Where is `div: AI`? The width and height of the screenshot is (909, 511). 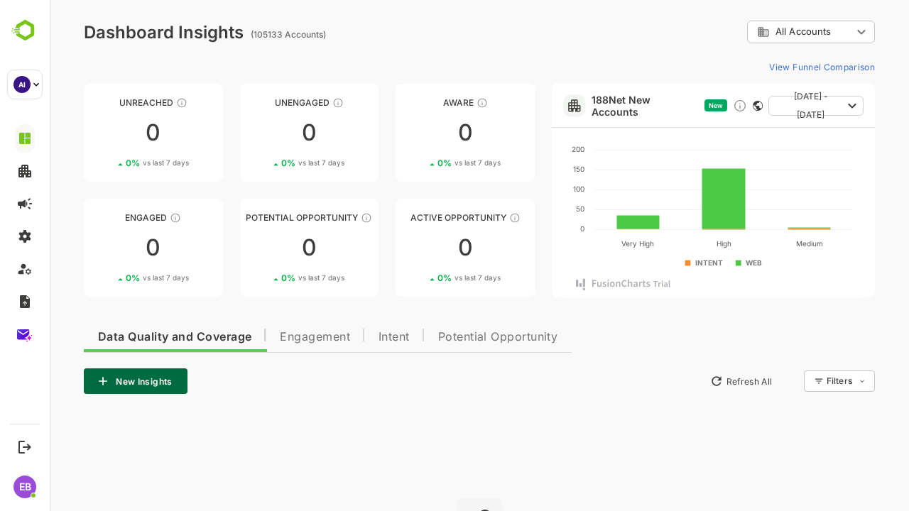
div: AI is located at coordinates (22, 84).